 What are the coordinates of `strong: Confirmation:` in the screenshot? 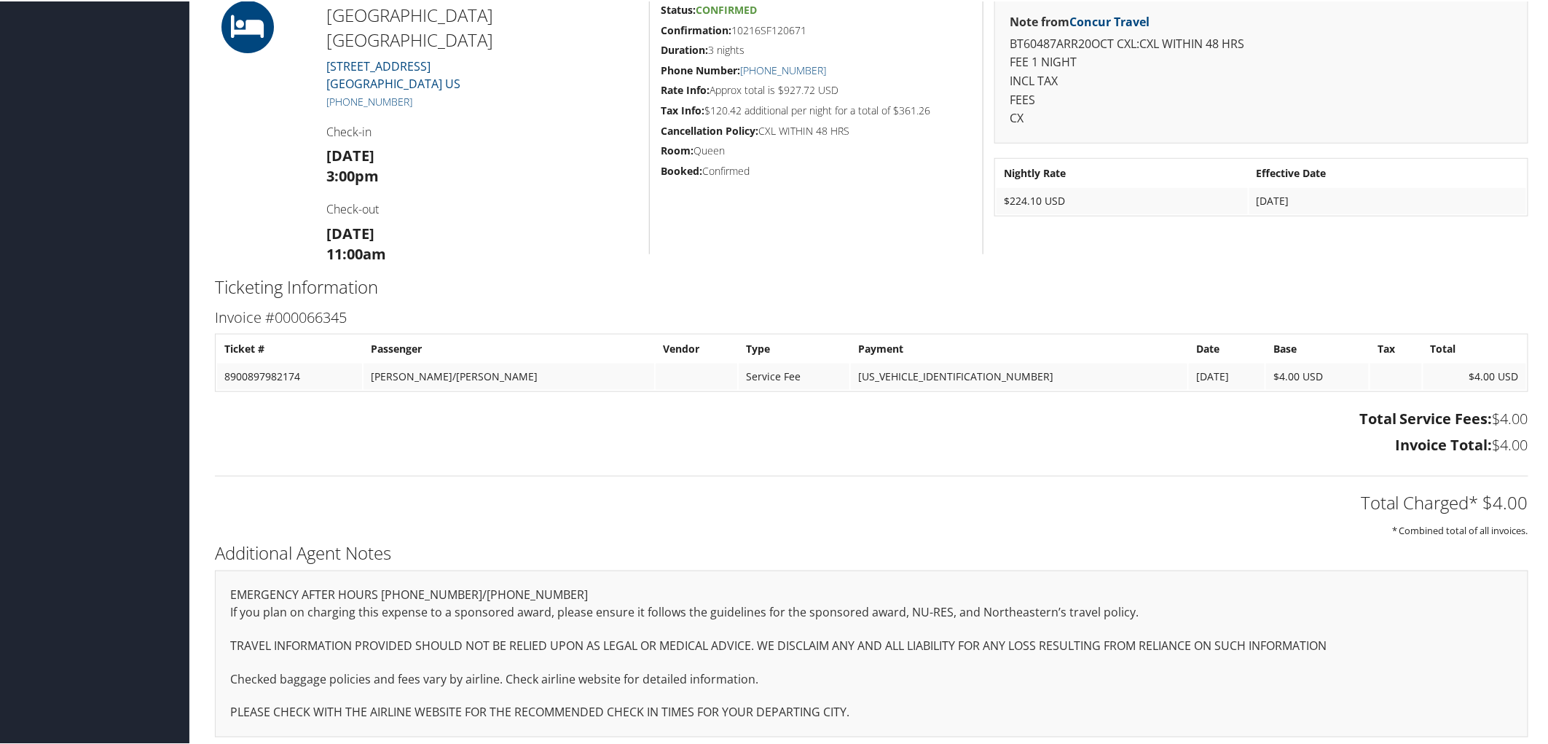 It's located at (696, 28).